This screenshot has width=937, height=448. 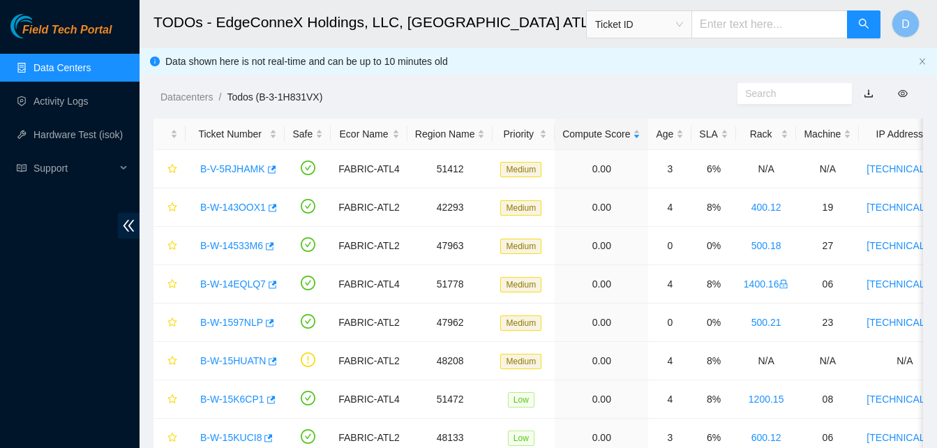 What do you see at coordinates (78, 135) in the screenshot?
I see `a: Hardware Test (isok)` at bounding box center [78, 135].